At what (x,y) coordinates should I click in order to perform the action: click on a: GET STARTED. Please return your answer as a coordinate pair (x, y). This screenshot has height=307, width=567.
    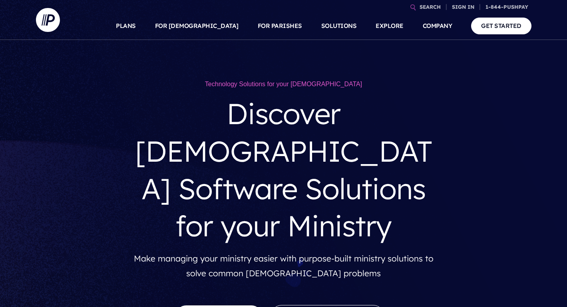
    Looking at the image, I should click on (501, 26).